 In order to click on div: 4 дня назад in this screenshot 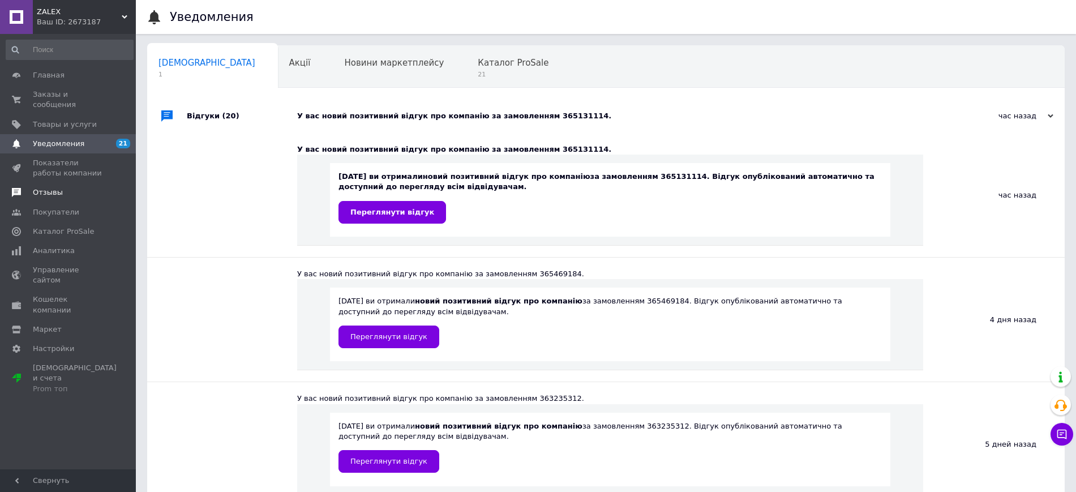, I will do `click(994, 319)`.